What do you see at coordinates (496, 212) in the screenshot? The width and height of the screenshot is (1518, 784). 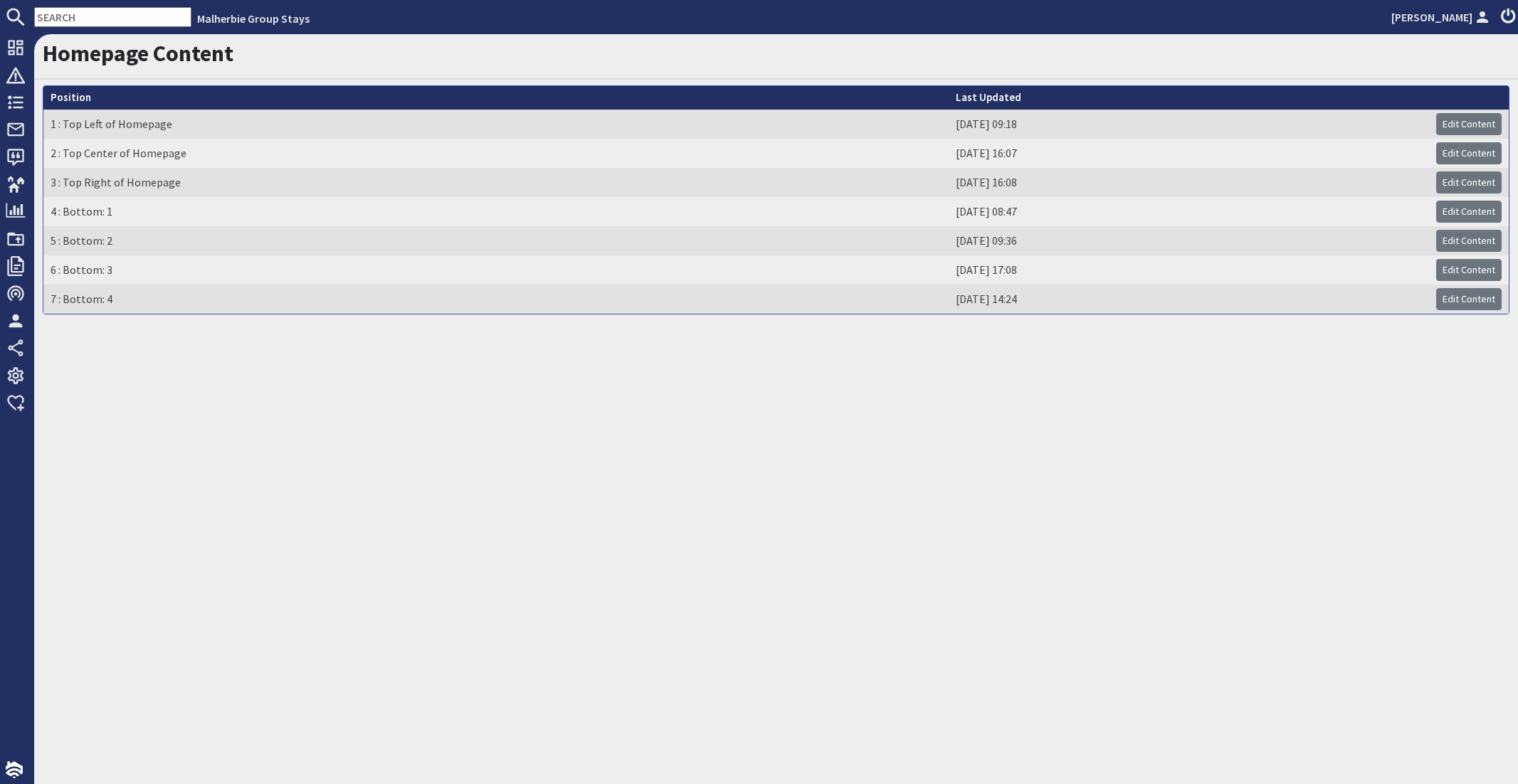 I see `td: 4 : Bottom: 1` at bounding box center [496, 212].